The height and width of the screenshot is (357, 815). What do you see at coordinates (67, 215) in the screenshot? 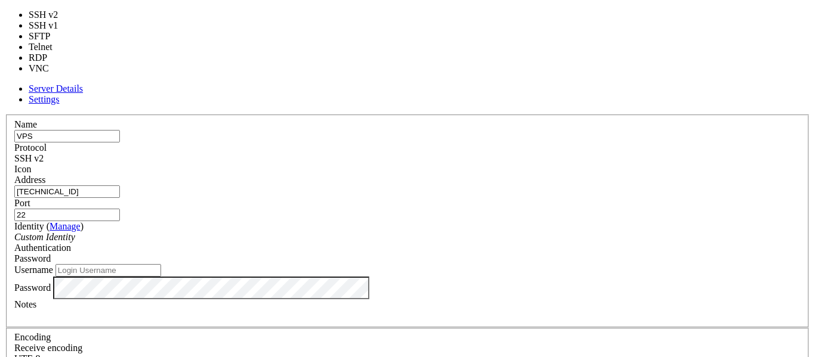
I see `input: Port Number` at bounding box center [67, 215].